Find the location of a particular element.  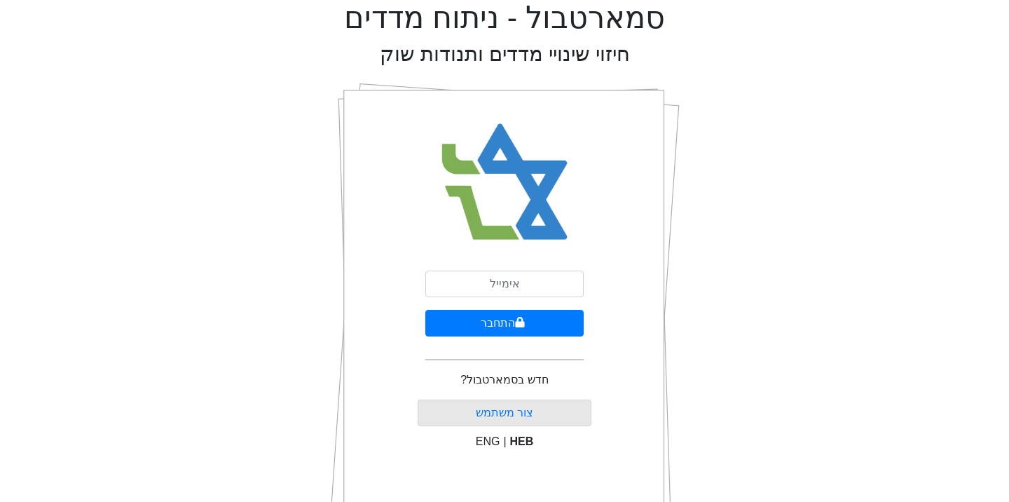

p: חדש בסמארטבול? is located at coordinates (504, 380).